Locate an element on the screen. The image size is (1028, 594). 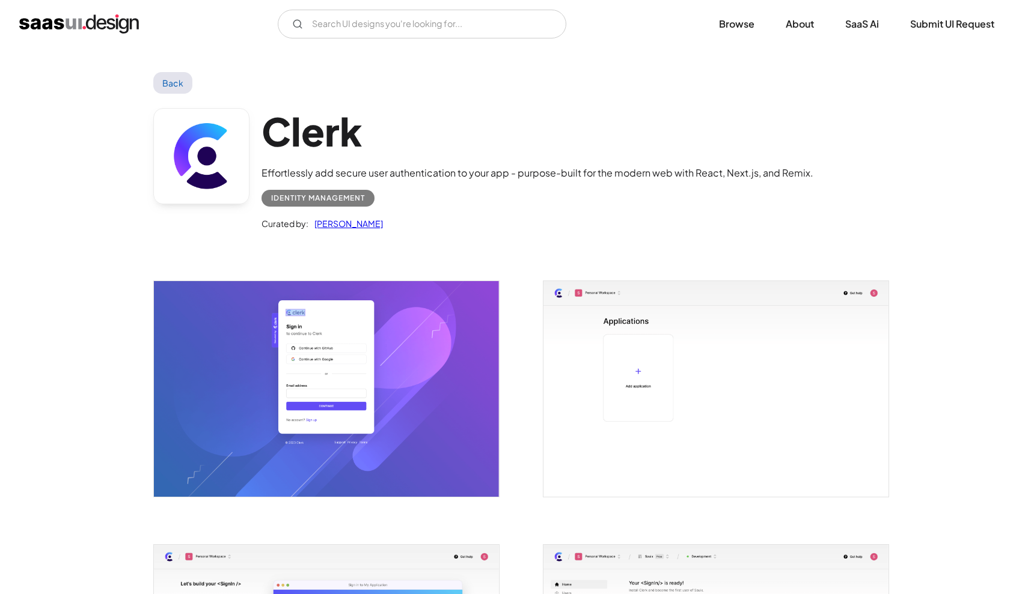
a: SaaS Ai is located at coordinates (862, 24).